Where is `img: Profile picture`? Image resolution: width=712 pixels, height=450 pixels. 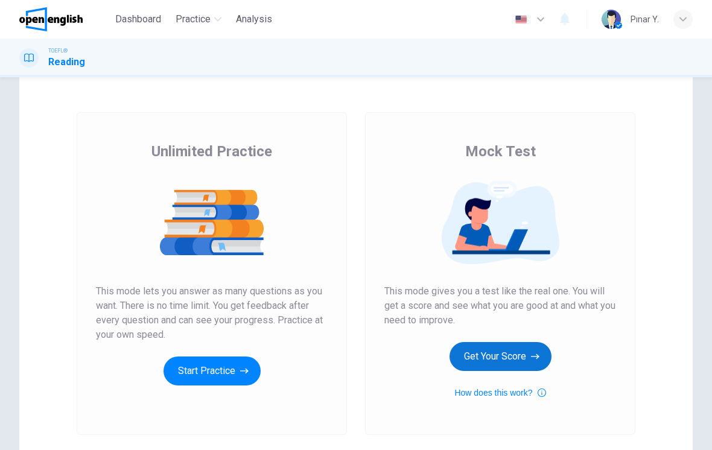 img: Profile picture is located at coordinates (611, 19).